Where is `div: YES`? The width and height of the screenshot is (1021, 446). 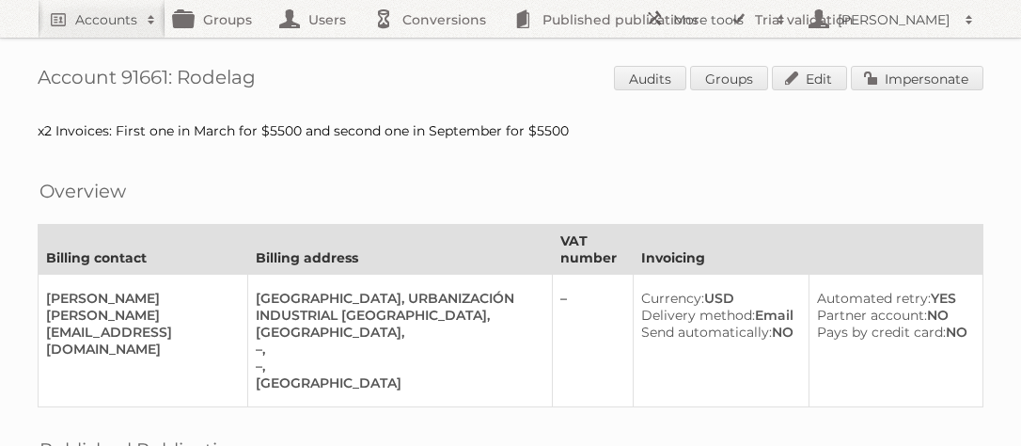 div: YES is located at coordinates (892, 298).